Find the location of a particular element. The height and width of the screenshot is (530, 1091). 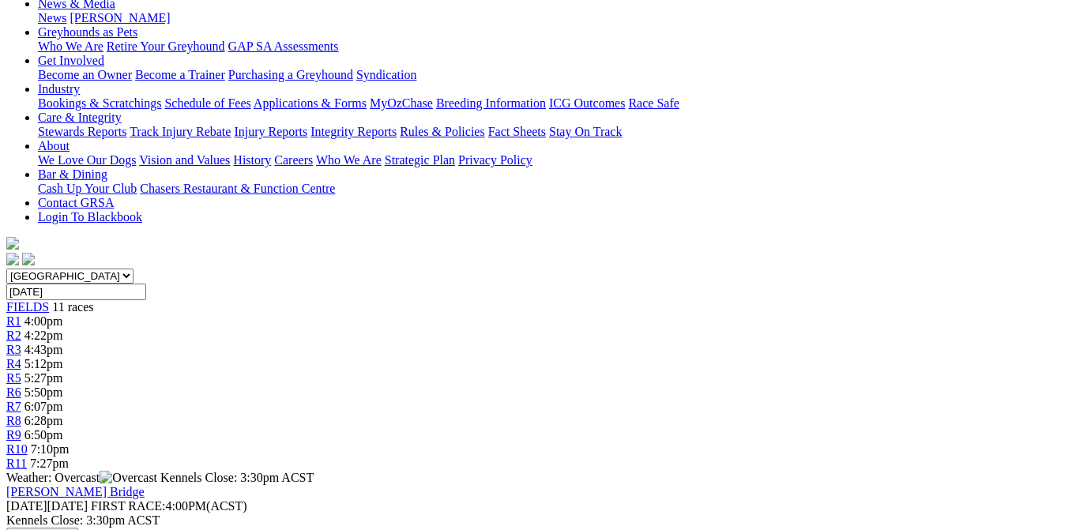

span: R11 is located at coordinates (17, 463).